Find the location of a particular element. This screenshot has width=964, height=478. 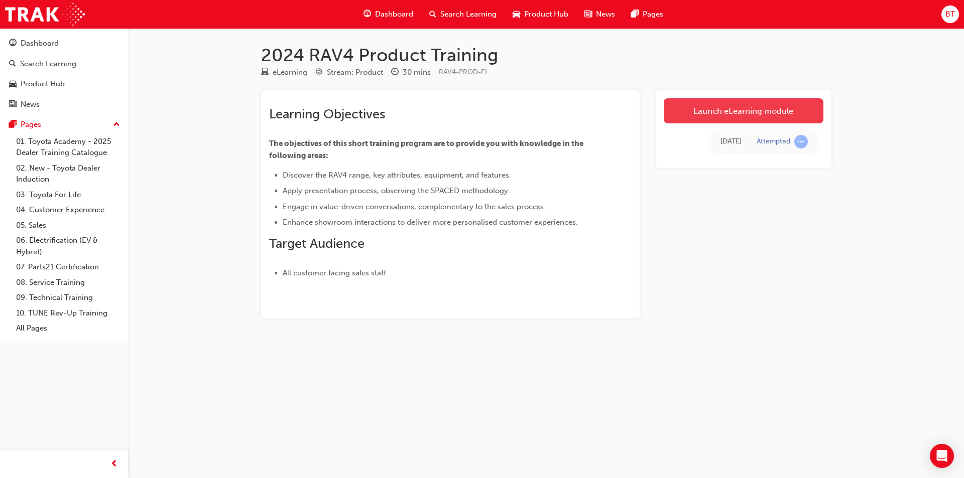

a: Product Hub is located at coordinates (64, 84).